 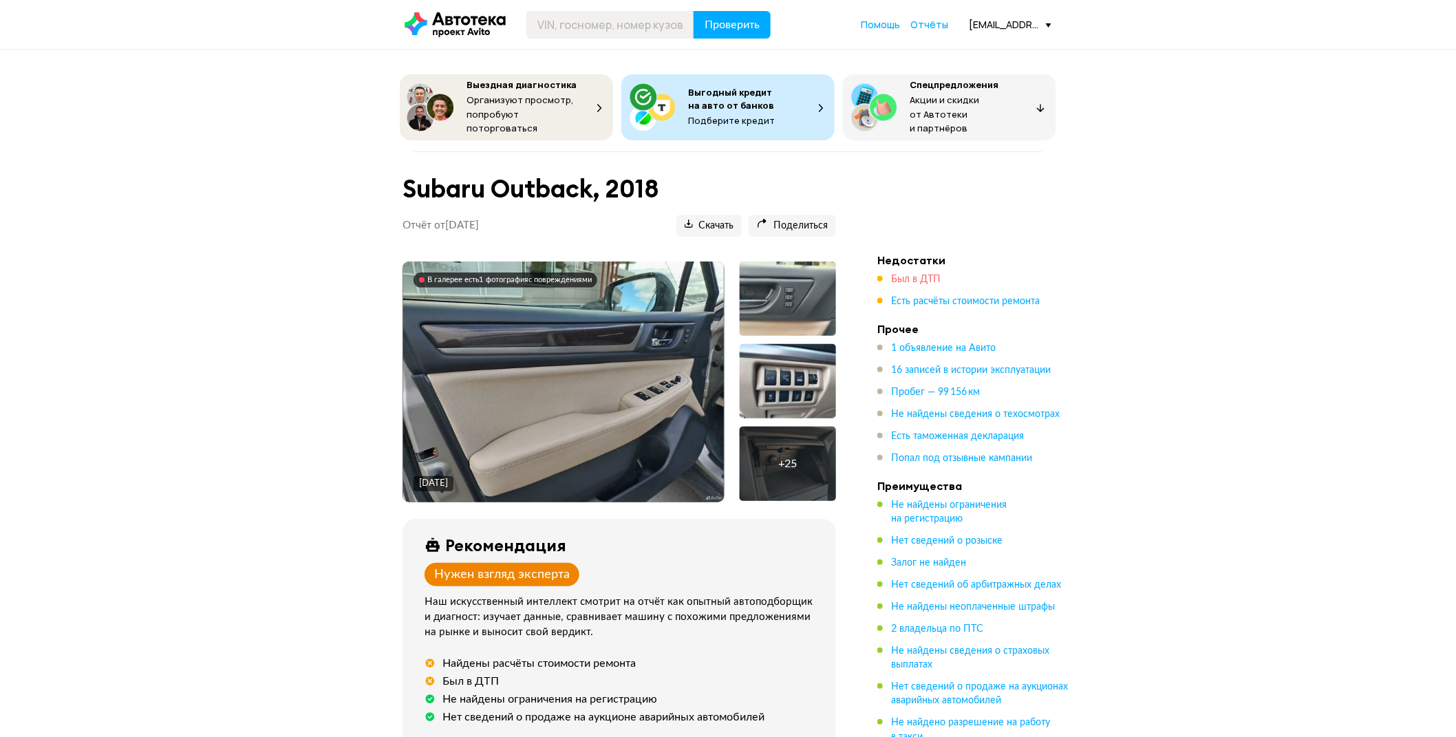 I want to click on span: Не найдены неоплаченные штрафы, so click(x=973, y=607).